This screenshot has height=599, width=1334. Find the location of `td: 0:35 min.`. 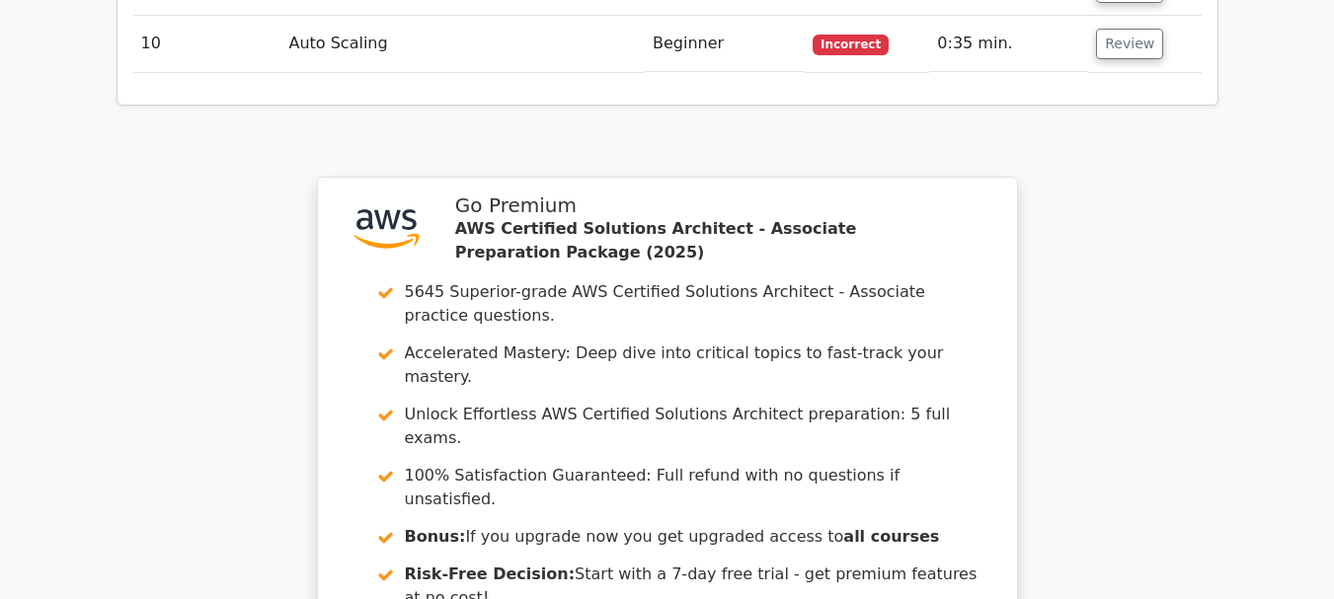

td: 0:35 min. is located at coordinates (1008, 43).